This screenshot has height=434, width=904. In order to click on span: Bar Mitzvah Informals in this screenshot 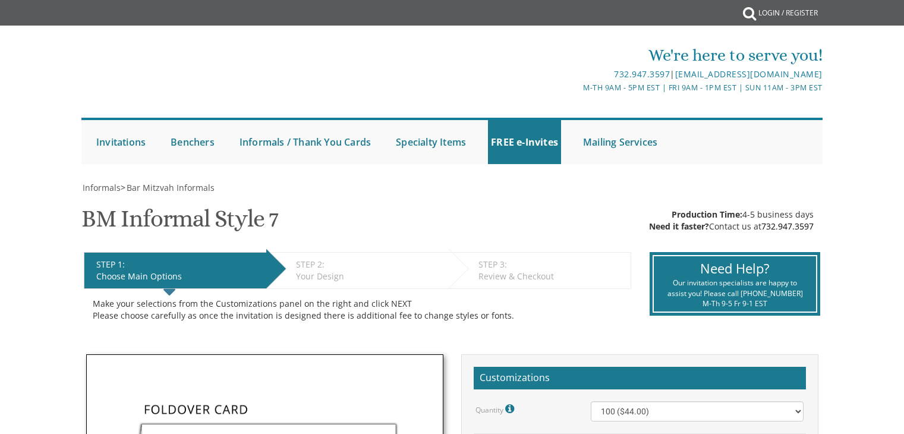, I will do `click(171, 187)`.